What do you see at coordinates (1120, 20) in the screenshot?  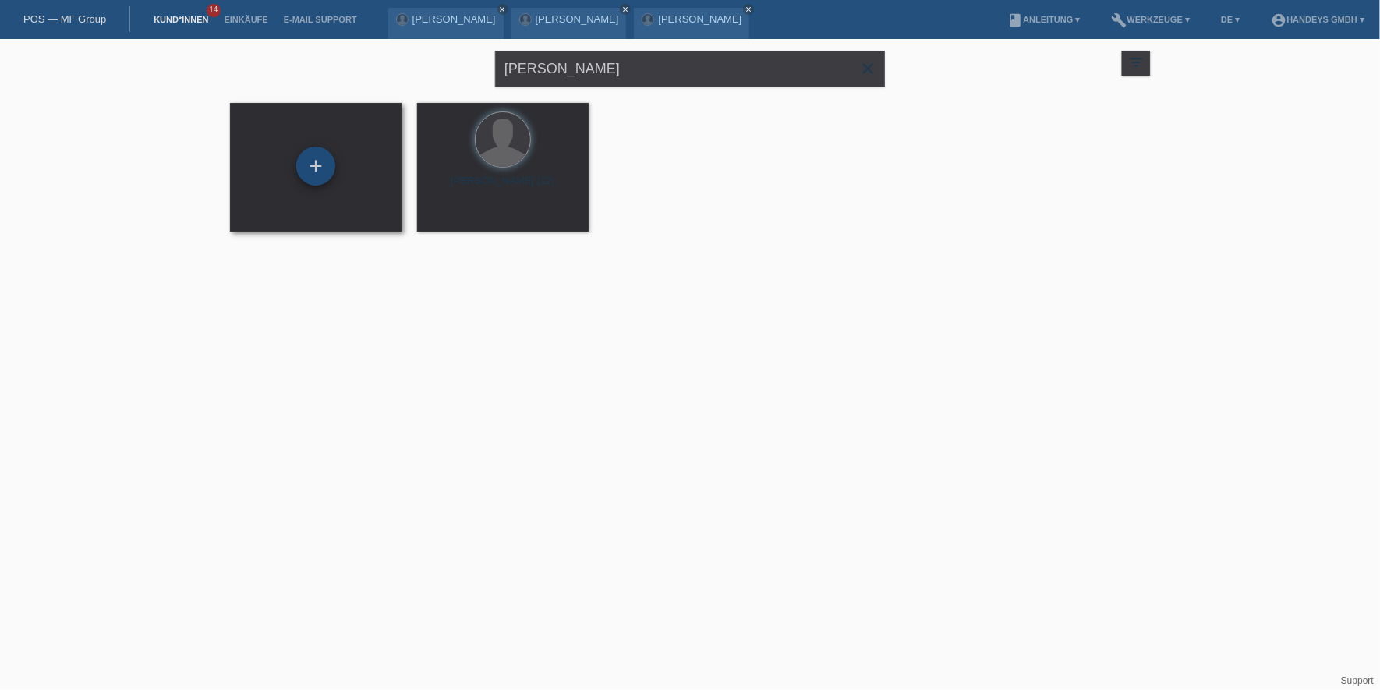 I see `i: build` at bounding box center [1120, 20].